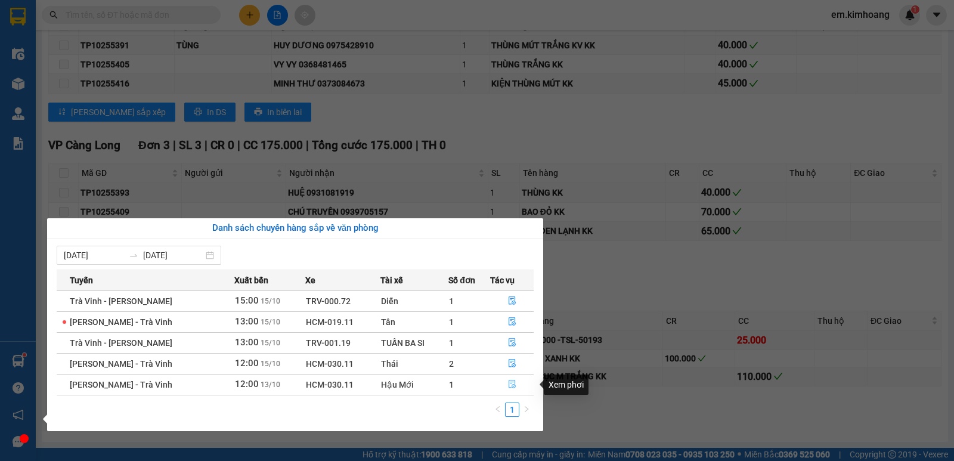 This screenshot has width=954, height=461. Describe the element at coordinates (512, 410) in the screenshot. I see `a: 1` at that location.